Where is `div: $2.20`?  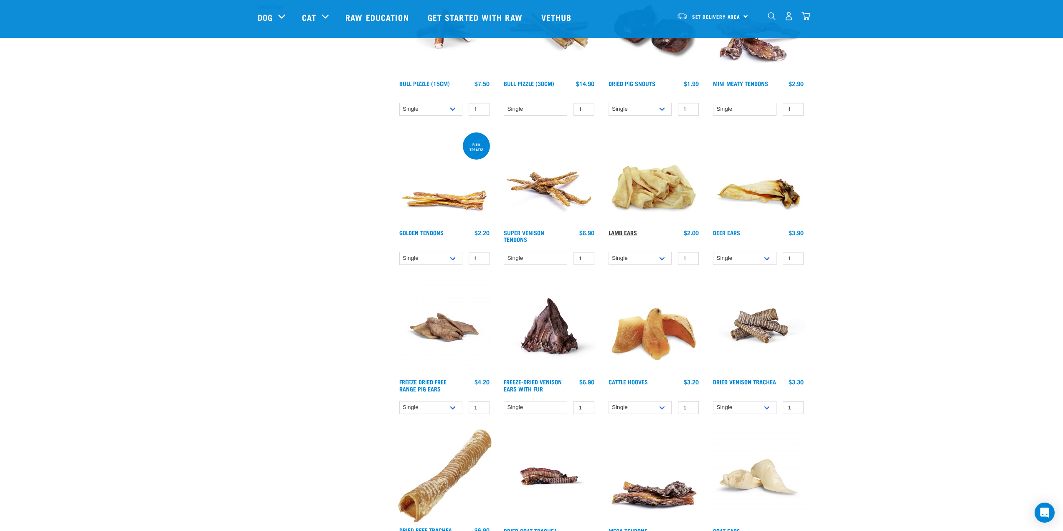
div: $2.20 is located at coordinates (482, 233).